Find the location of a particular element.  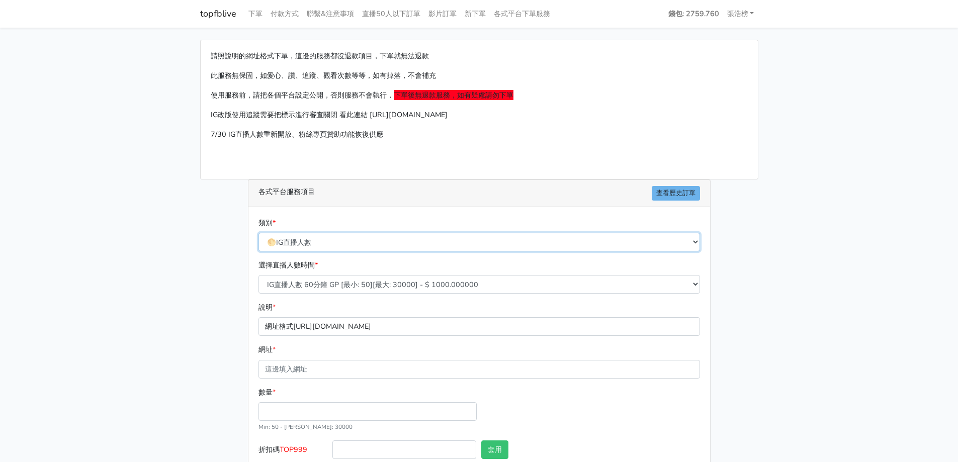

span: TOP999 is located at coordinates (293, 450).